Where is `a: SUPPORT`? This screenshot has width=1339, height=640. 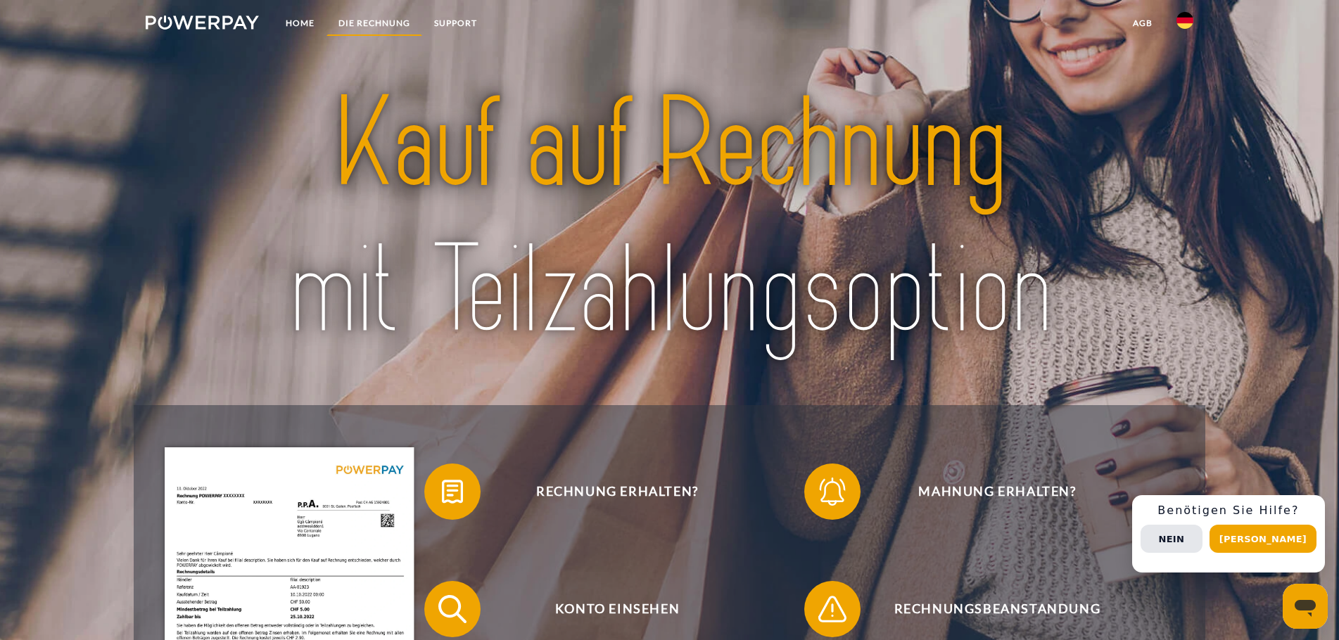 a: SUPPORT is located at coordinates (455, 23).